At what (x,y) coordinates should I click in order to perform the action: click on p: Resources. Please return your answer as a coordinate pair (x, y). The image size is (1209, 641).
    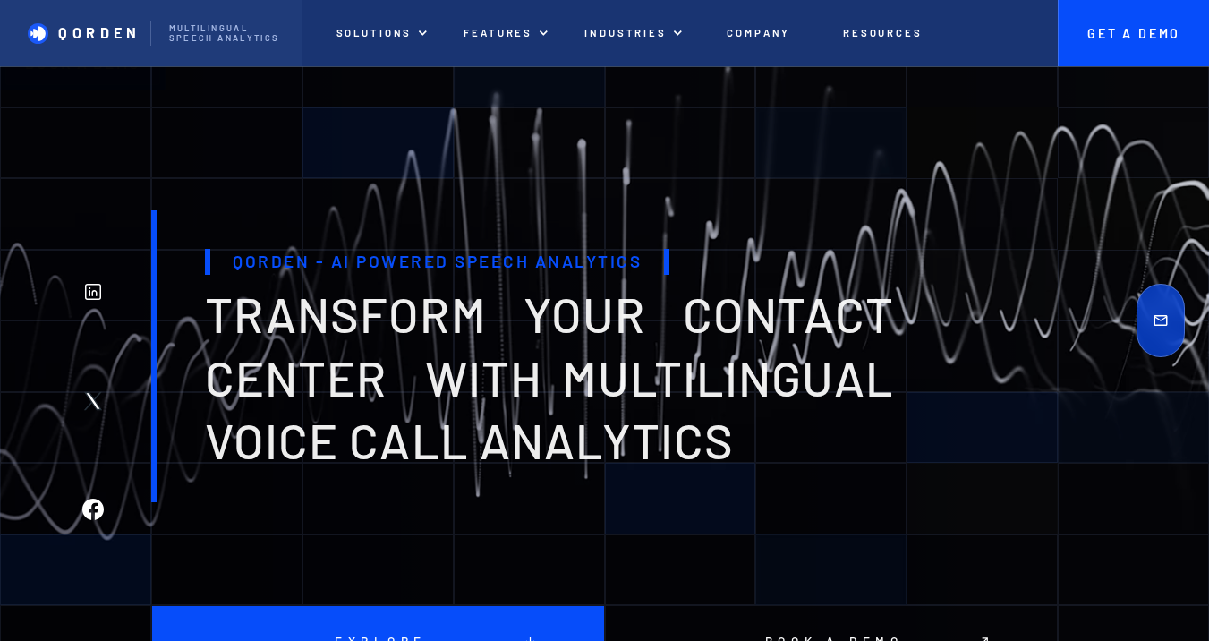
    Looking at the image, I should click on (883, 33).